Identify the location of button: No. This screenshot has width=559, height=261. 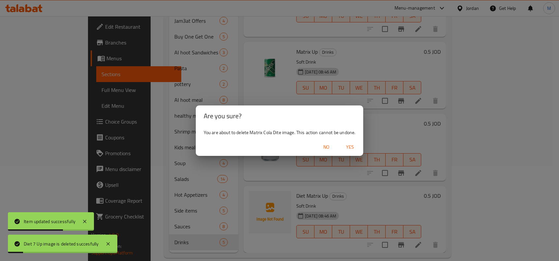
(326, 147).